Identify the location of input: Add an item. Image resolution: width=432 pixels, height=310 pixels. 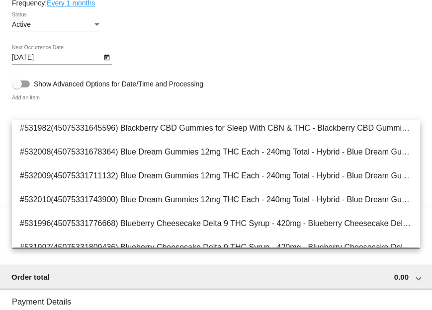
(216, 108).